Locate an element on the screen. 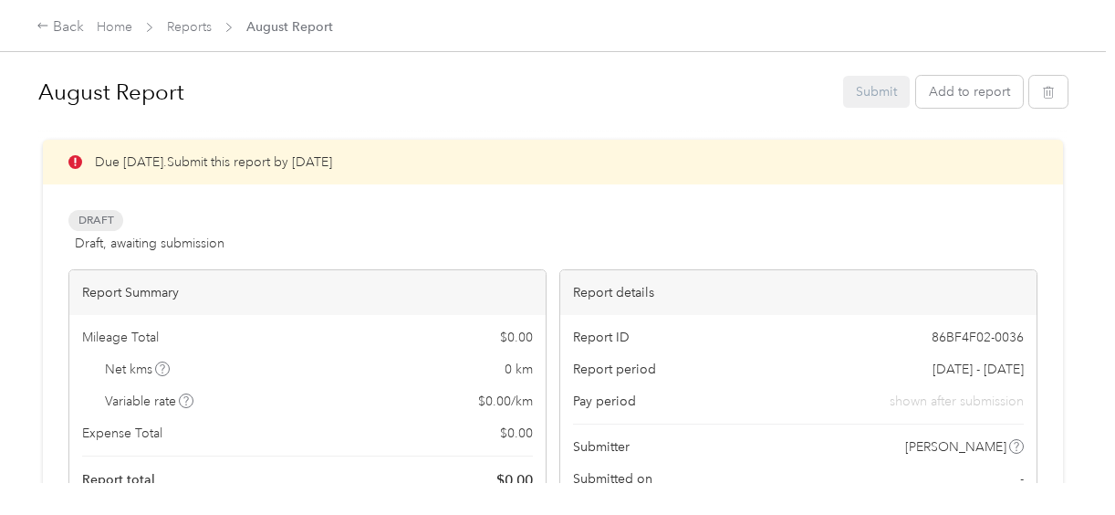 The height and width of the screenshot is (515, 1115). div: Report Summary is located at coordinates (307, 292).